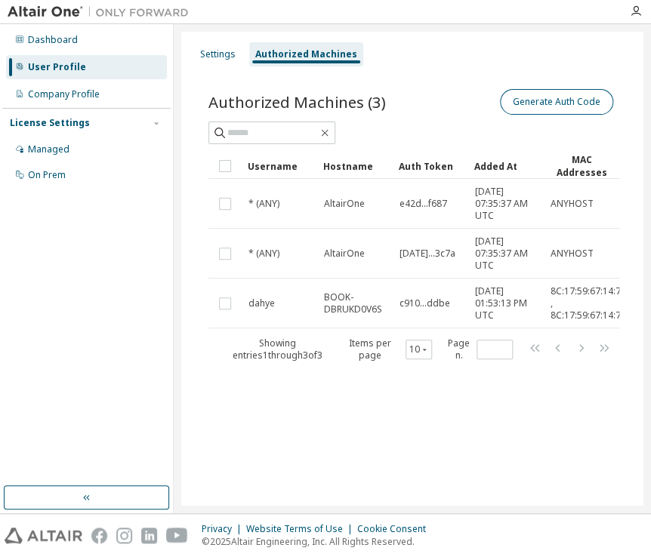 Image resolution: width=651 pixels, height=557 pixels. Describe the element at coordinates (423, 204) in the screenshot. I see `span: e42d...f687` at that location.